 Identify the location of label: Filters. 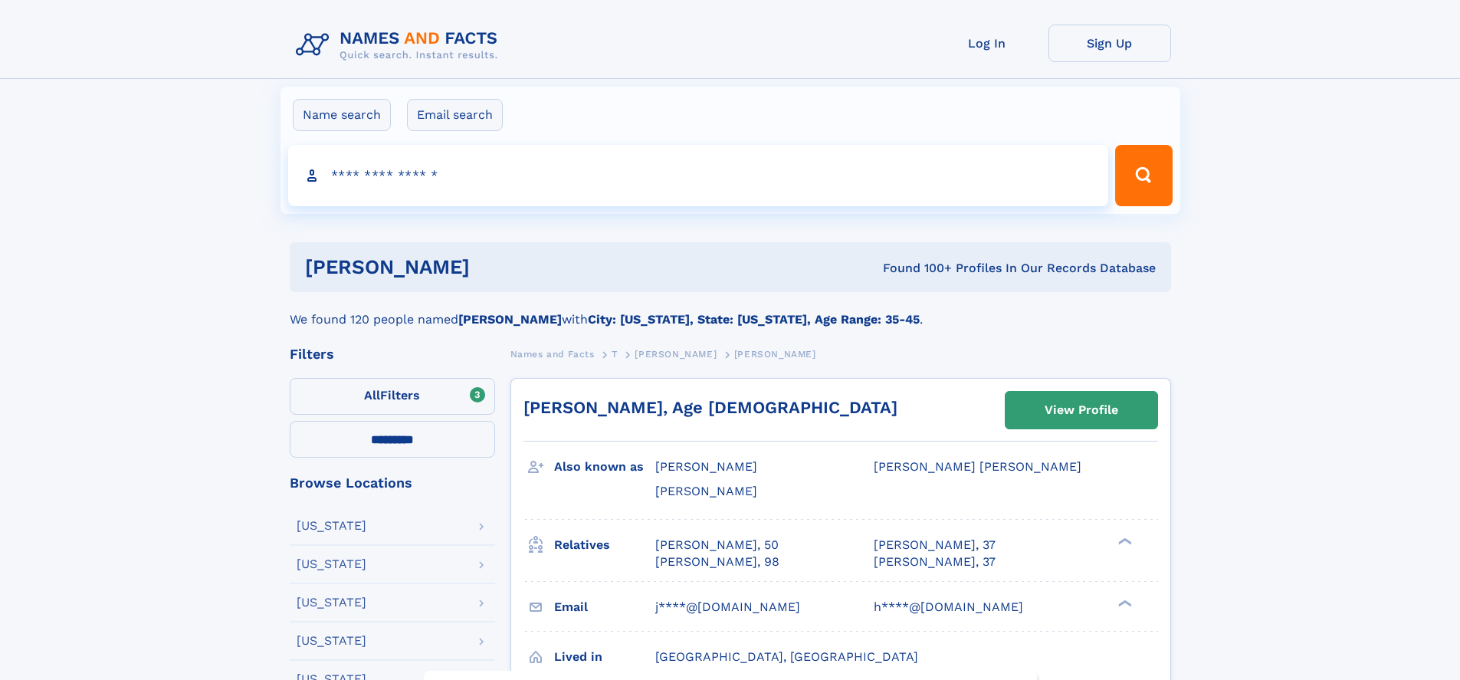
(392, 396).